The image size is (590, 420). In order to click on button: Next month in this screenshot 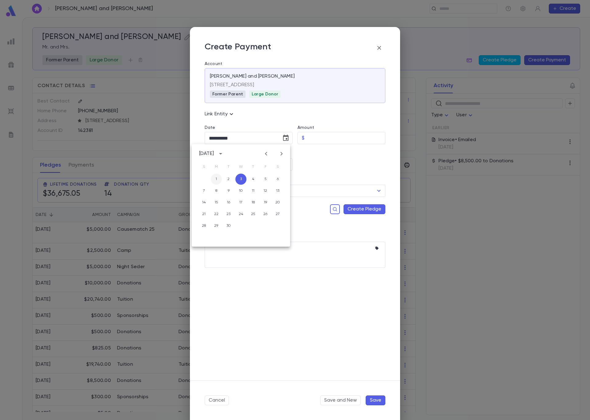, I will do `click(281, 154)`.